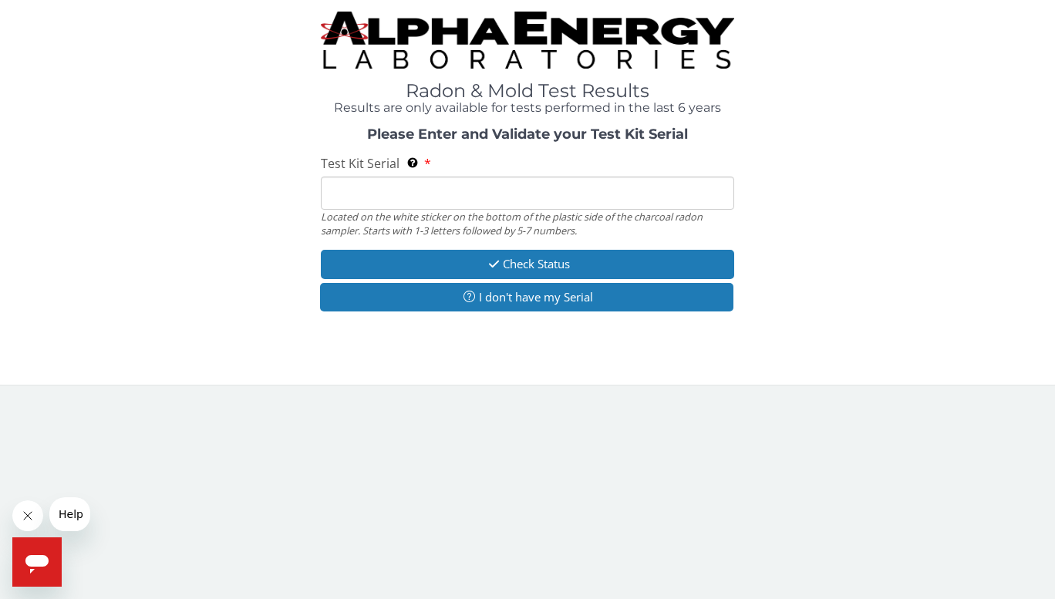 Image resolution: width=1055 pixels, height=599 pixels. Describe the element at coordinates (527, 40) in the screenshot. I see `img: TightCrop.jpg` at that location.